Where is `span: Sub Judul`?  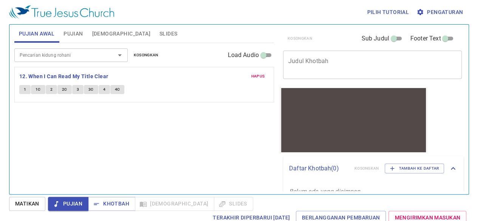
span: Sub Judul is located at coordinates (375, 39).